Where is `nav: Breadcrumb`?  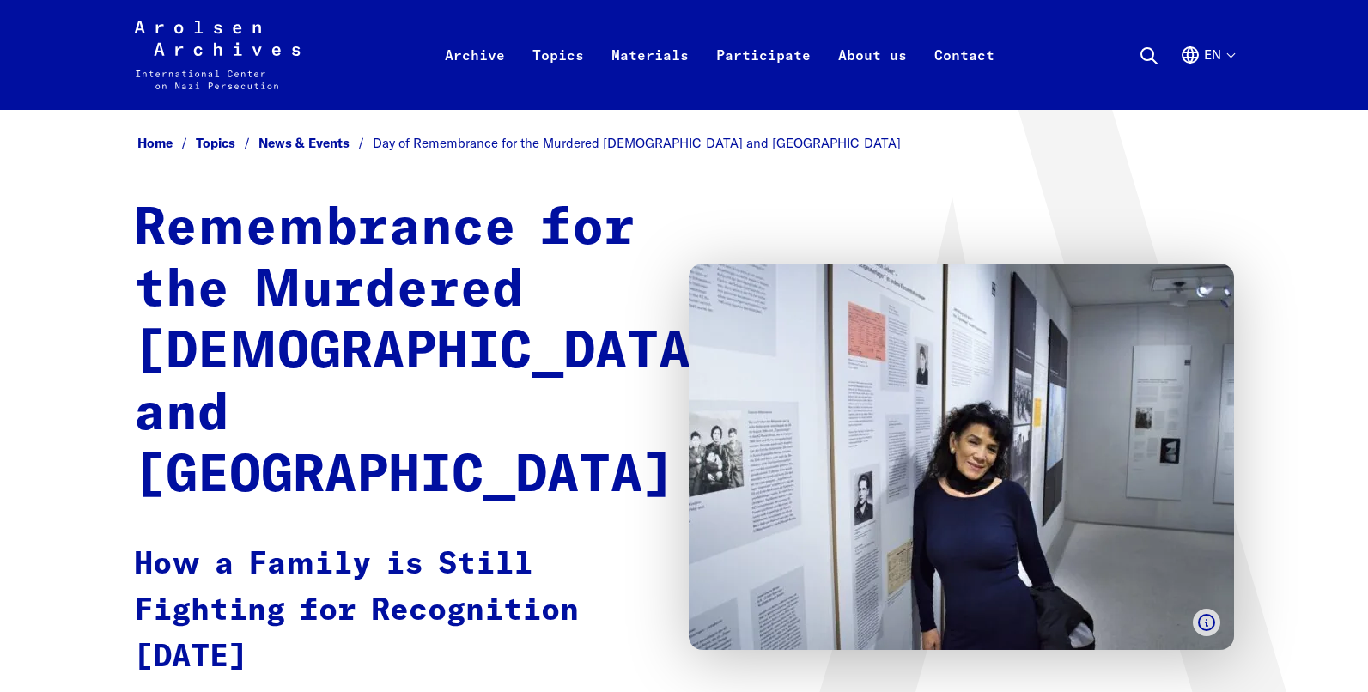 nav: Breadcrumb is located at coordinates (684, 143).